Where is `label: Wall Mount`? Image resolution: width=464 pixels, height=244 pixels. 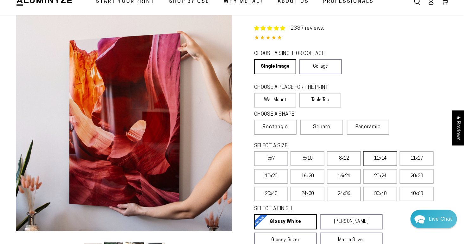
label: Wall Mount is located at coordinates (275, 100).